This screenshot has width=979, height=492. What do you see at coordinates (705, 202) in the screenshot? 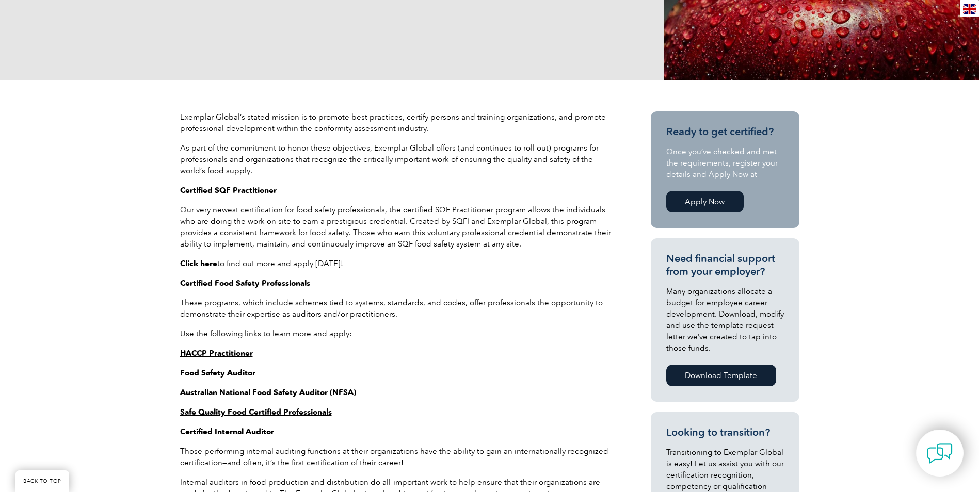
I see `a: Apply Now` at bounding box center [705, 202].